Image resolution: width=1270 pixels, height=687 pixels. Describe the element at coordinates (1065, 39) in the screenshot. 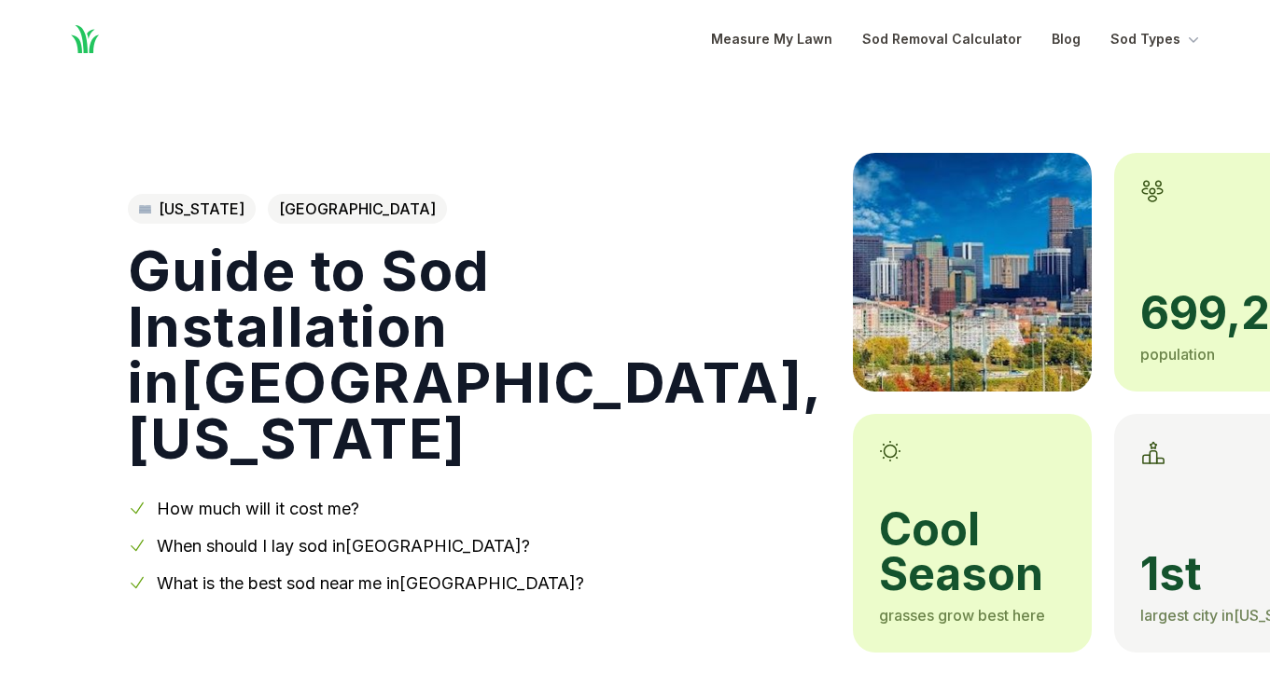

I see `a: Blog` at that location.